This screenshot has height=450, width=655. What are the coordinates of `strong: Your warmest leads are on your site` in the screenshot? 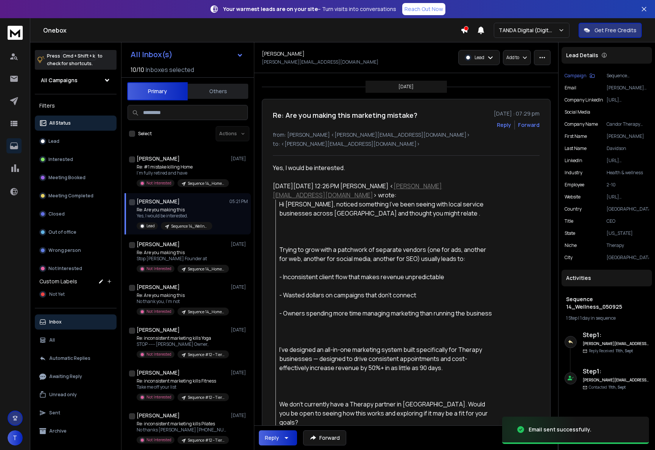 It's located at (271, 9).